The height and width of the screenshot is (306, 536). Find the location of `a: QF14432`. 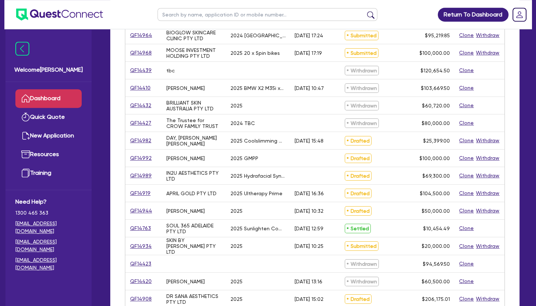

a: QF14432 is located at coordinates (141, 105).